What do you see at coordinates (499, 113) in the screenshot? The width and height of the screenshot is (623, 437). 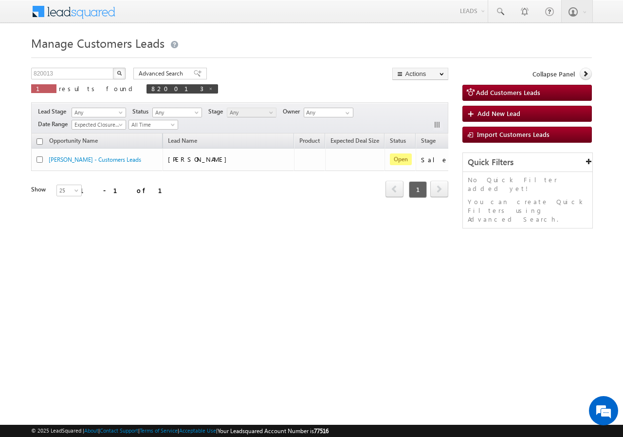 I see `span: Add New Lead` at bounding box center [499, 113].